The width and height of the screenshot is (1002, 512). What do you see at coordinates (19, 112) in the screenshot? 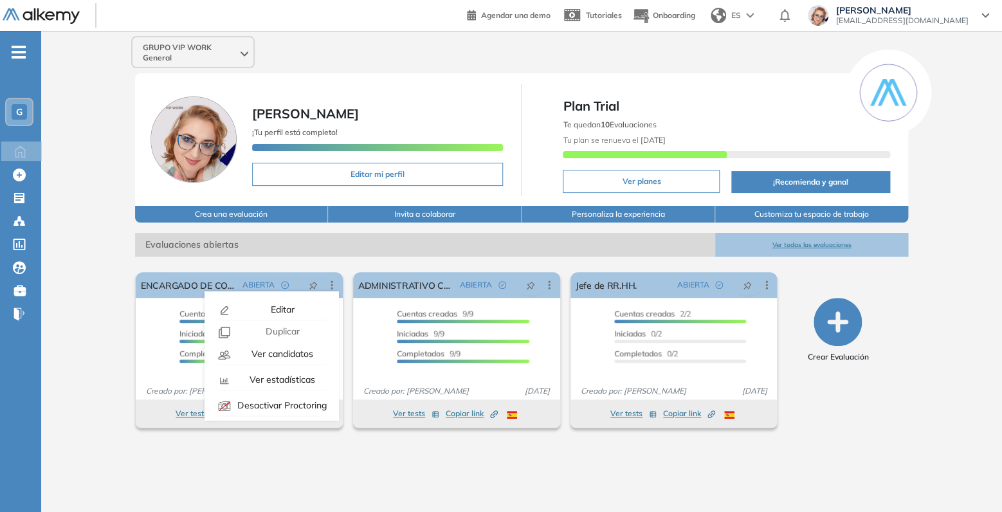
I see `span: G` at bounding box center [19, 112].